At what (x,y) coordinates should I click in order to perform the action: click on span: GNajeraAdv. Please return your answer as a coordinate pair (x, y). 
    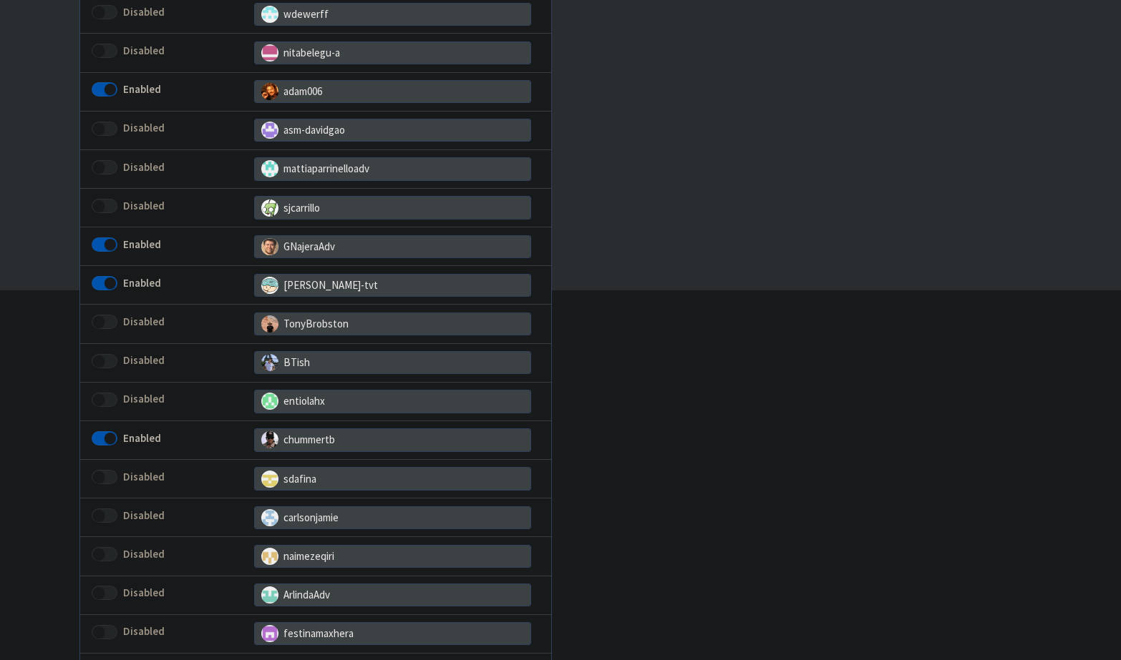
    Looking at the image, I should click on (392, 247).